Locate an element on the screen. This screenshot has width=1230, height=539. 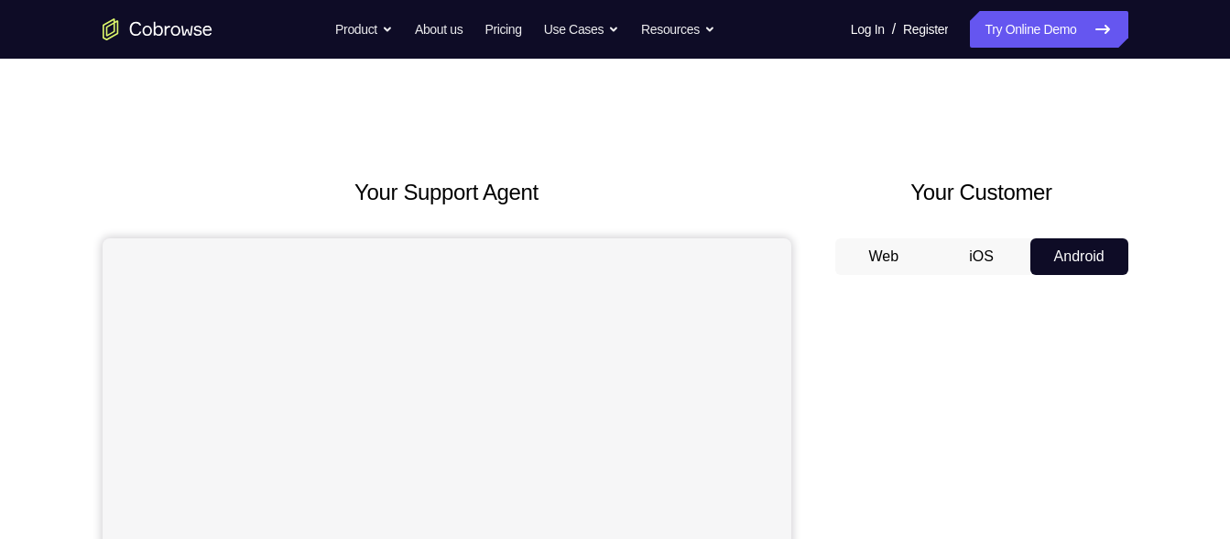
a: Try Online Demo is located at coordinates (1049, 29).